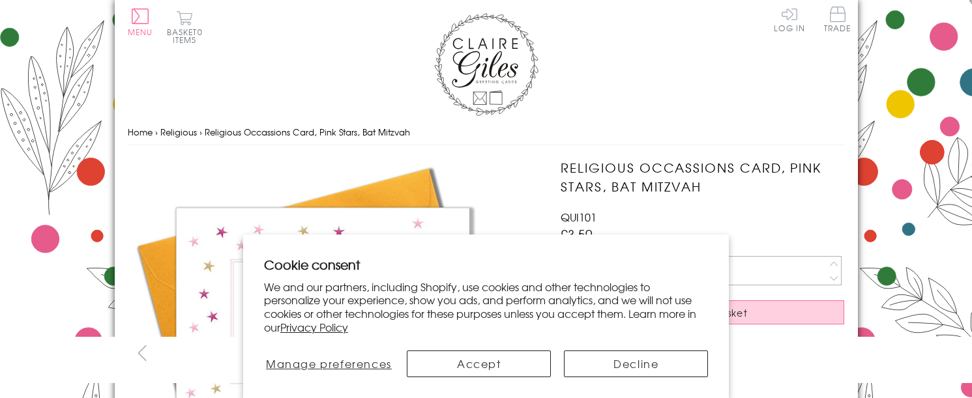  Describe the element at coordinates (188, 36) in the screenshot. I see `span: 0 items` at that location.